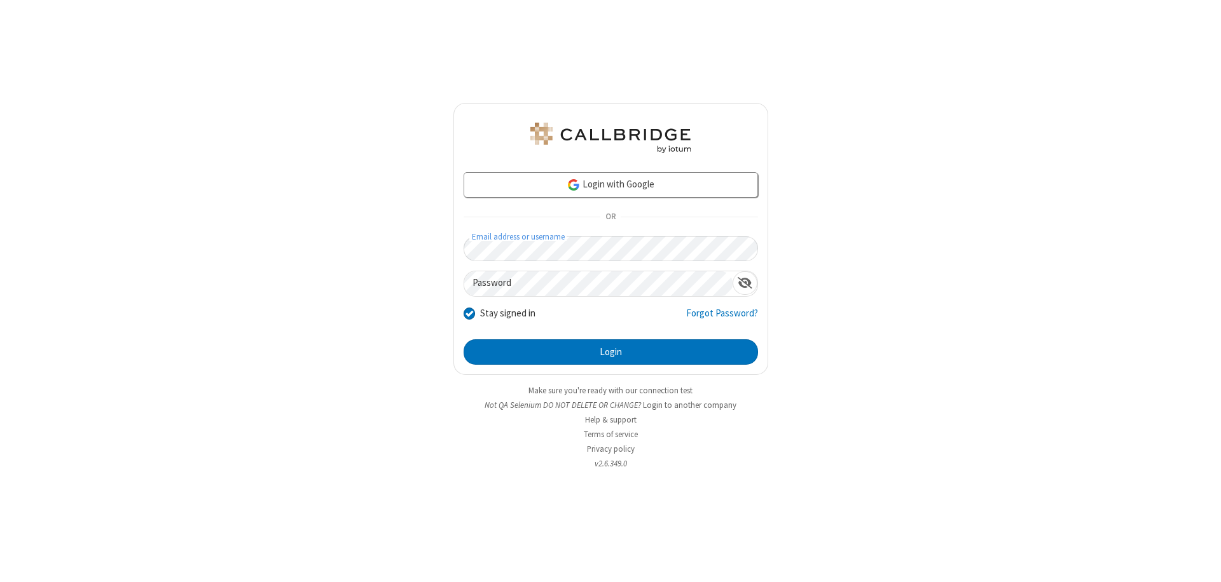 This screenshot has height=582, width=1221. Describe the element at coordinates (610, 185) in the screenshot. I see `a: Login with Google` at that location.